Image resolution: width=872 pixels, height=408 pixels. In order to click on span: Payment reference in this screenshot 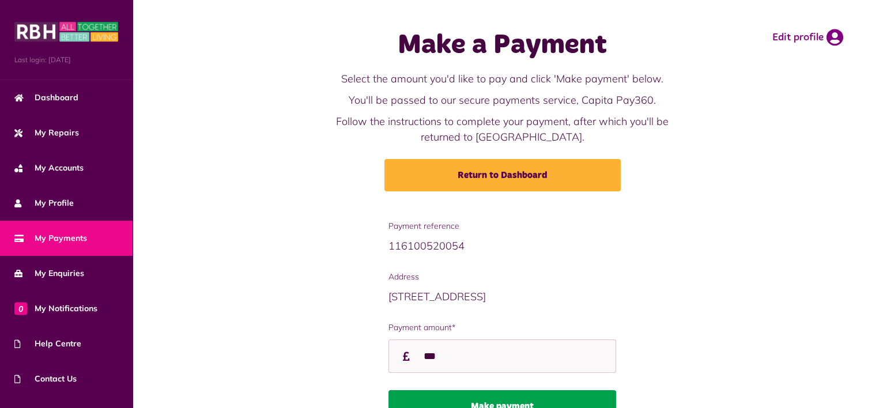, I will do `click(502, 226)`.